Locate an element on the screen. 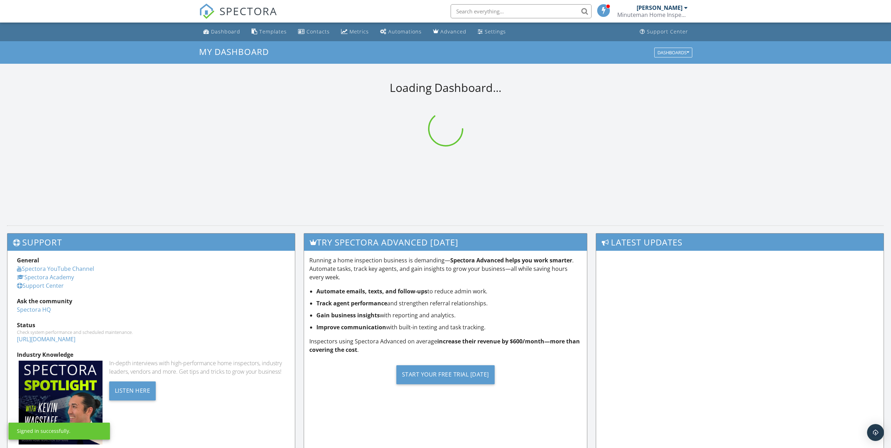 Image resolution: width=891 pixels, height=448 pixels. a: Metrics is located at coordinates (355, 32).